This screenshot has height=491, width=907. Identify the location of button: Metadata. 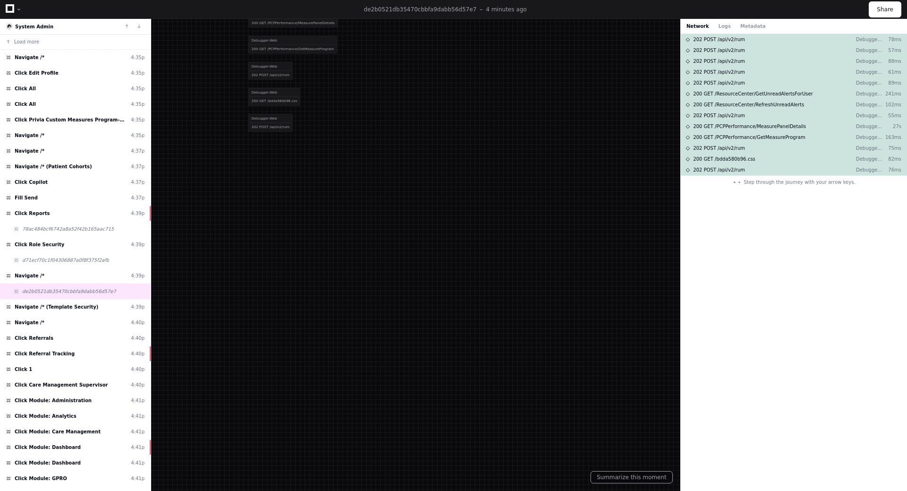
(753, 26).